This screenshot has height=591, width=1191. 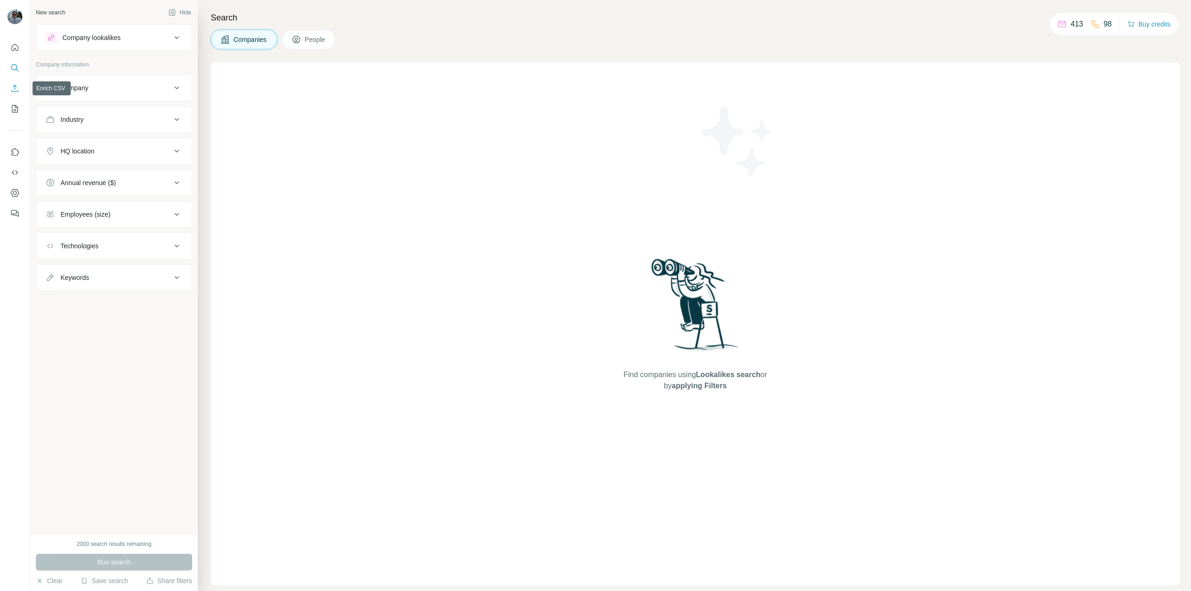 What do you see at coordinates (114, 246) in the screenshot?
I see `button: Technologies` at bounding box center [114, 246].